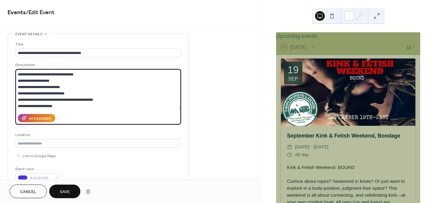 The height and width of the screenshot is (203, 435). I want to click on div: September Kink & Fetish Weekend, Bondage, so click(348, 136).